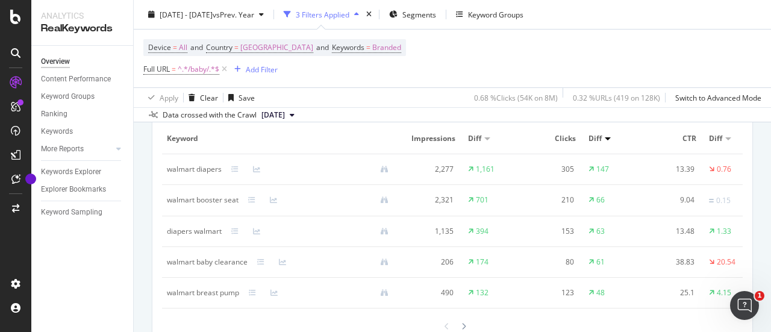 Image resolution: width=771 pixels, height=332 pixels. I want to click on div: times, so click(369, 14).